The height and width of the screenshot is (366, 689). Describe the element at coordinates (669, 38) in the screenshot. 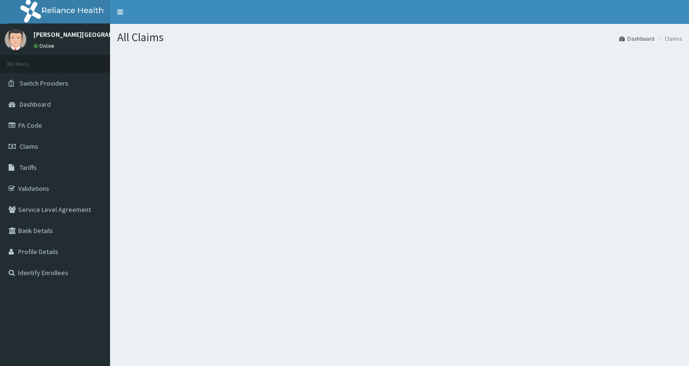

I see `li: Claims` at that location.